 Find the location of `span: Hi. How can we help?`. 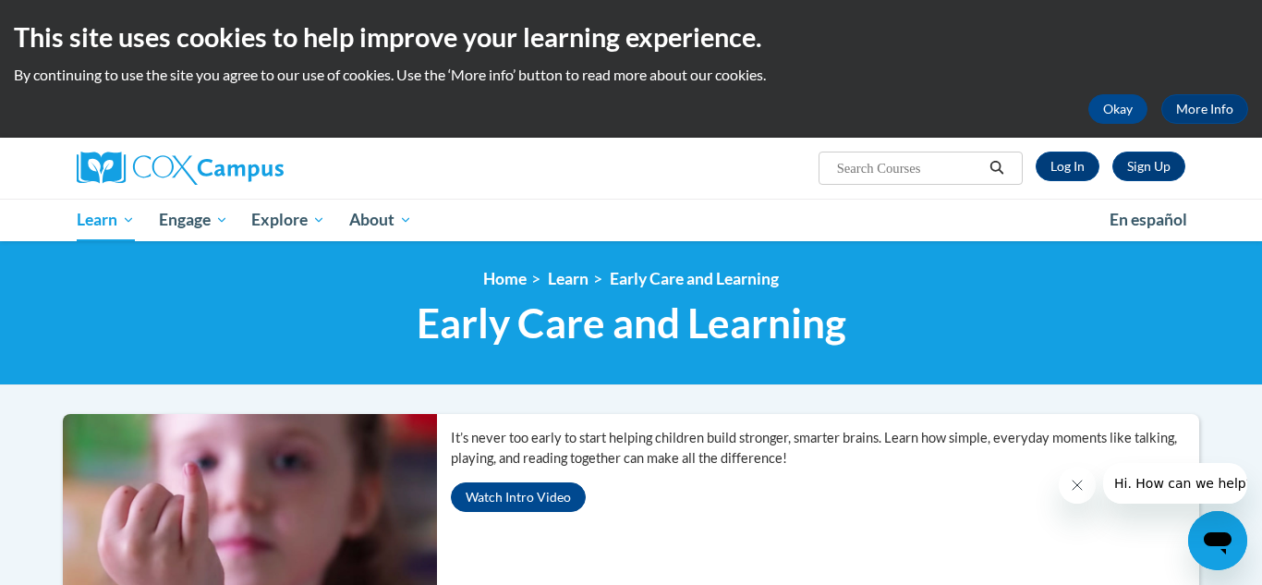

span: Hi. How can we help? is located at coordinates (80, 20).